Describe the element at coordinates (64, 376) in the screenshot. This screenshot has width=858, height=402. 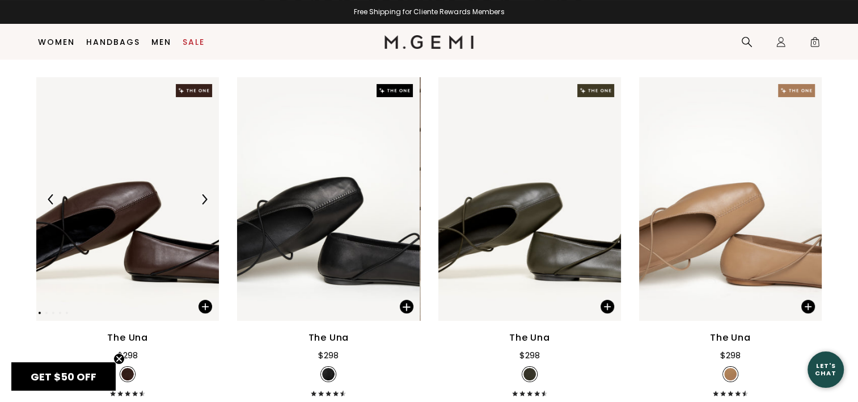
I see `div: GET $50 OFFClose teaser` at that location.